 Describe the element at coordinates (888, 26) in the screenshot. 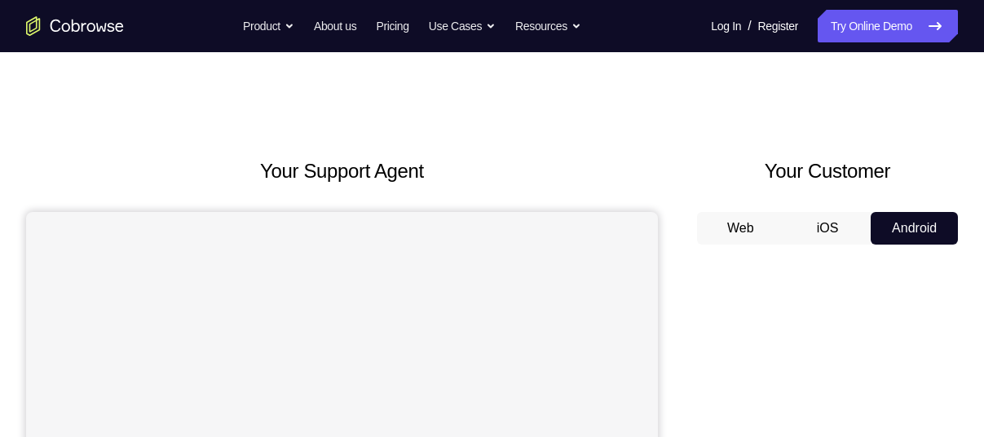

I see `a: Try Online Demo` at that location.